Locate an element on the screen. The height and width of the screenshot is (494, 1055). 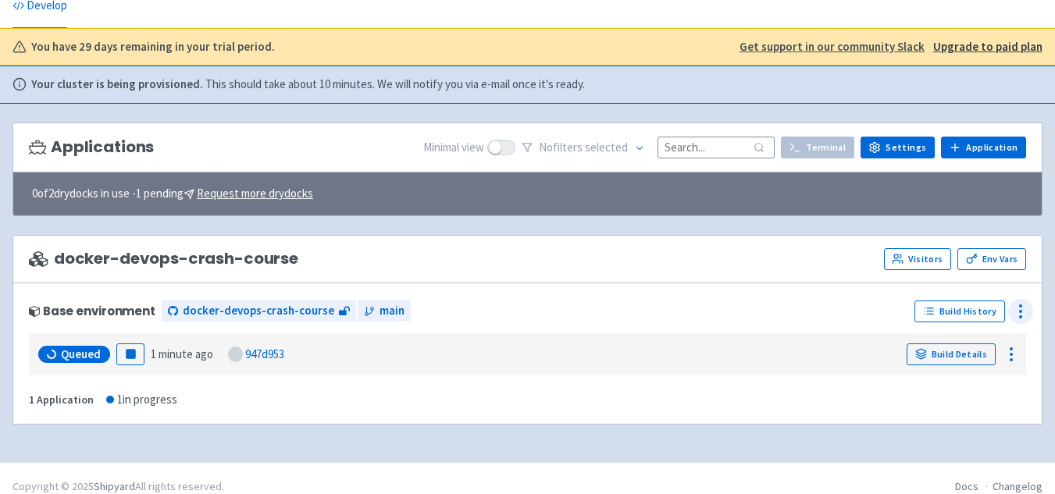
div: 1 Application is located at coordinates (61, 400).